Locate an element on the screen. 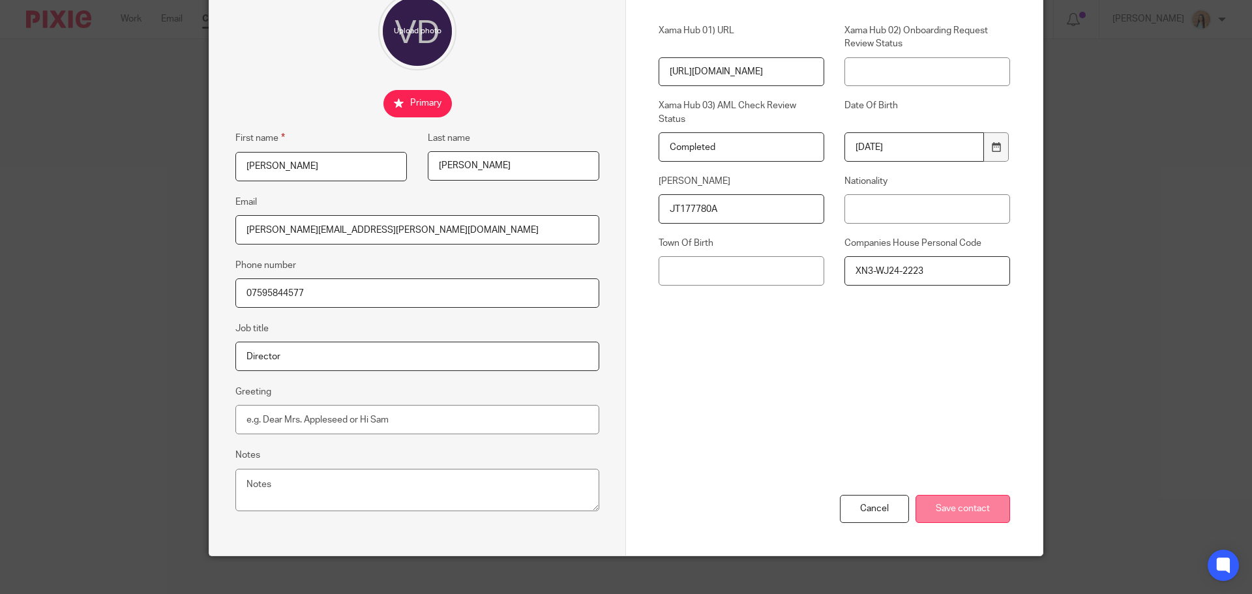  label: Job title is located at coordinates (252, 329).